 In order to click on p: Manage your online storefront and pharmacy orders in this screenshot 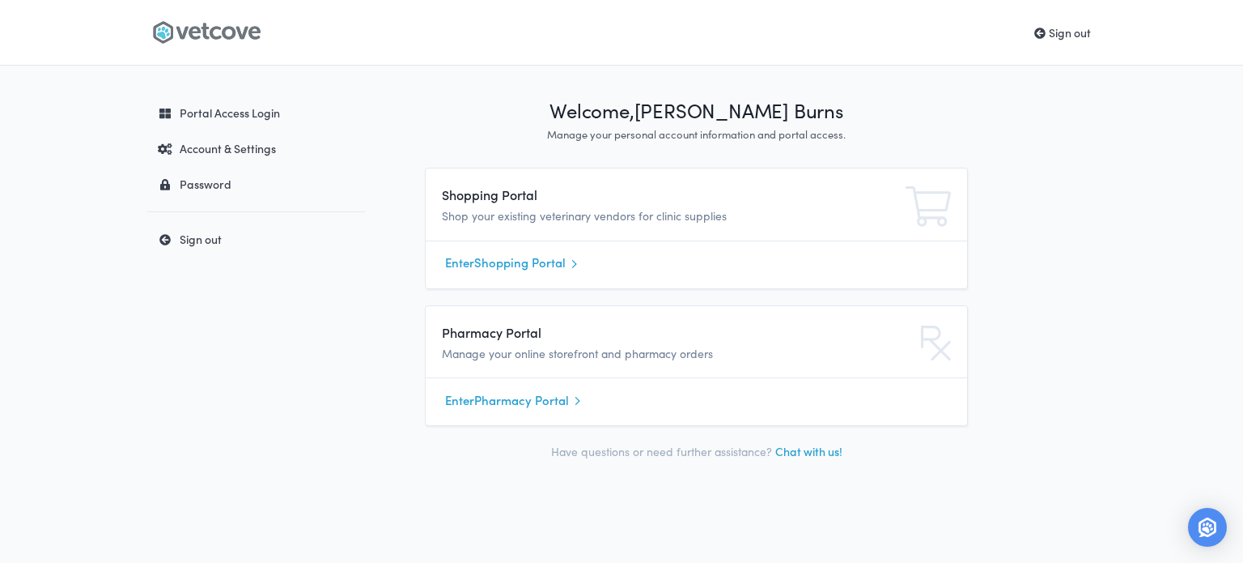, I will do `click(611, 354)`.